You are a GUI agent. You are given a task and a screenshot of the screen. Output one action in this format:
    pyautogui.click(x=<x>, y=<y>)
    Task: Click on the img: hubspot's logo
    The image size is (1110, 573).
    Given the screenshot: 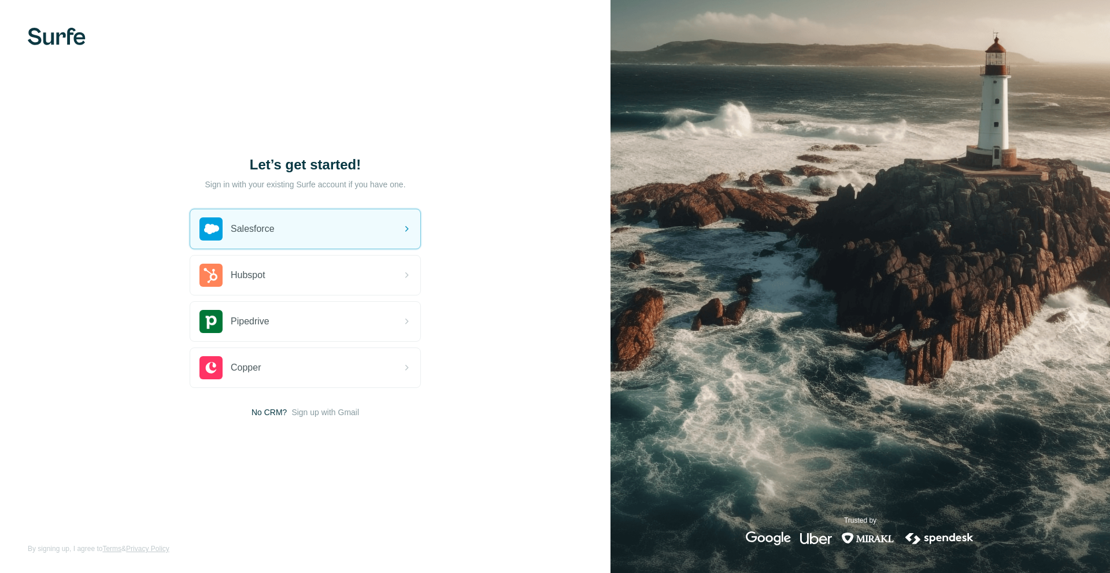 What is the action you would take?
    pyautogui.click(x=211, y=275)
    